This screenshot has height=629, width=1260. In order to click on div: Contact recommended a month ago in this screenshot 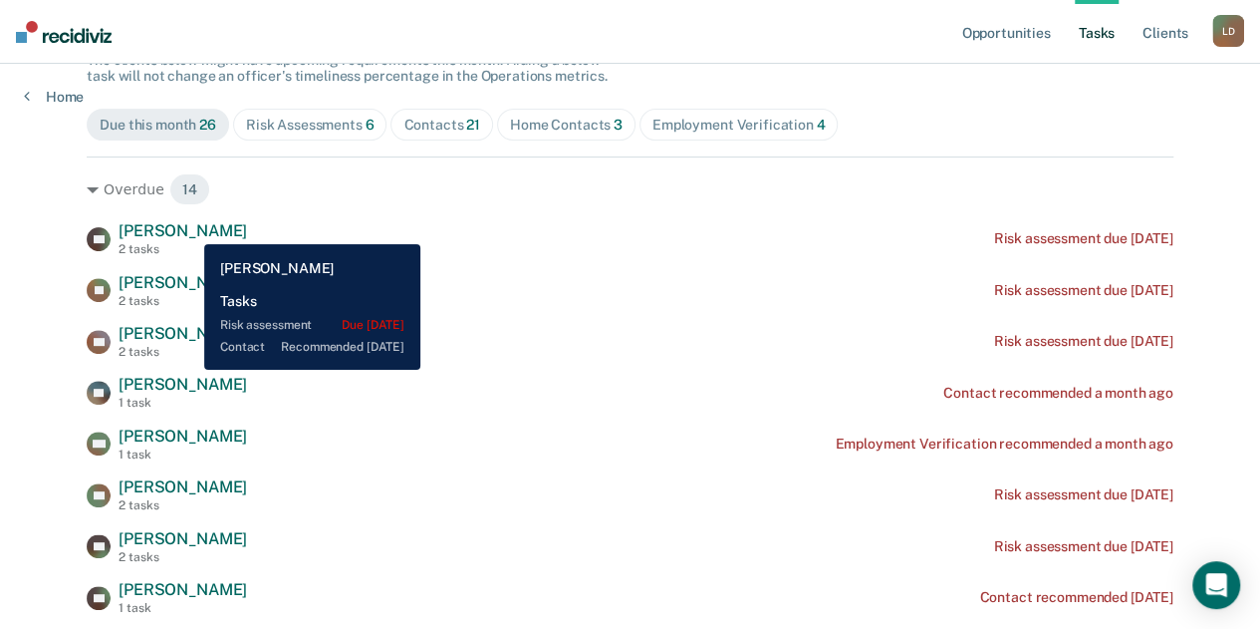, I will do `click(1058, 393)`.